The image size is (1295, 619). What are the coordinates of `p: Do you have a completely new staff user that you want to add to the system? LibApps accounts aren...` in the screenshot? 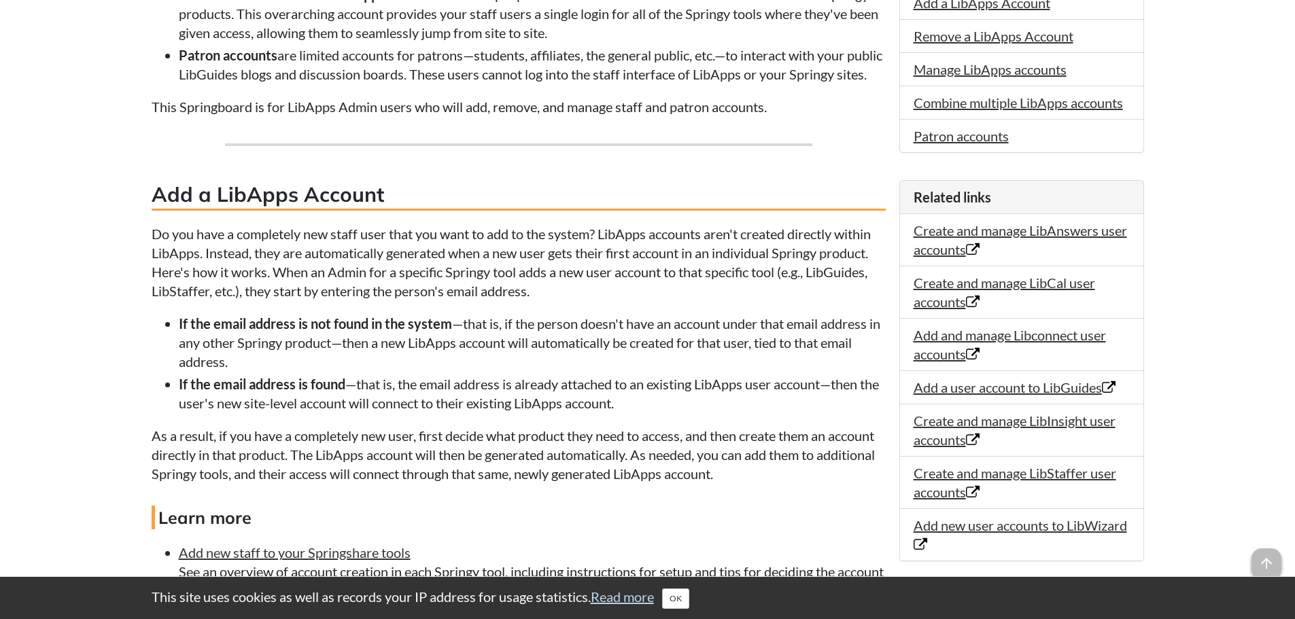 It's located at (519, 262).